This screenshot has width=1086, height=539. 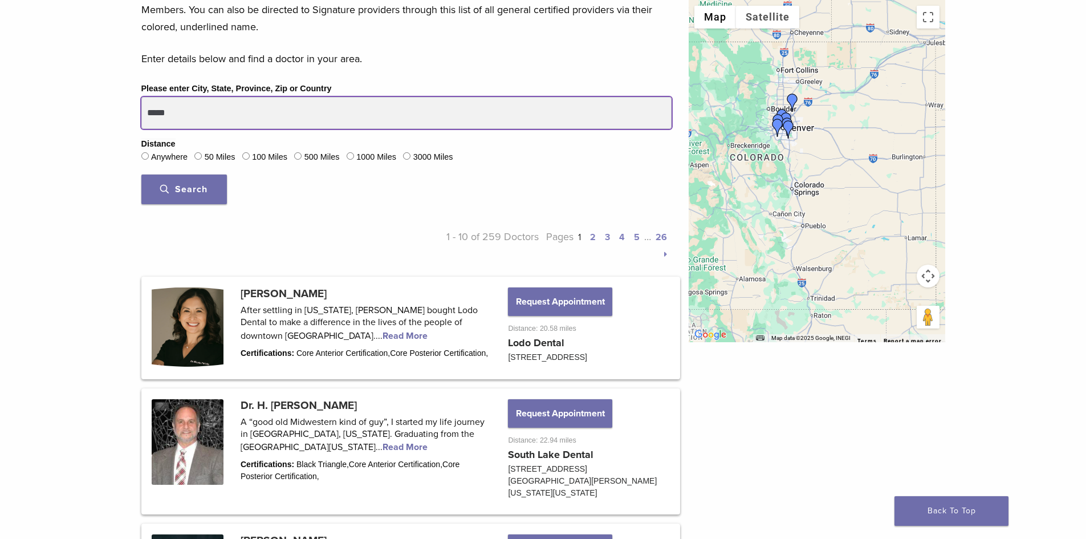 I want to click on a: 1, so click(x=579, y=237).